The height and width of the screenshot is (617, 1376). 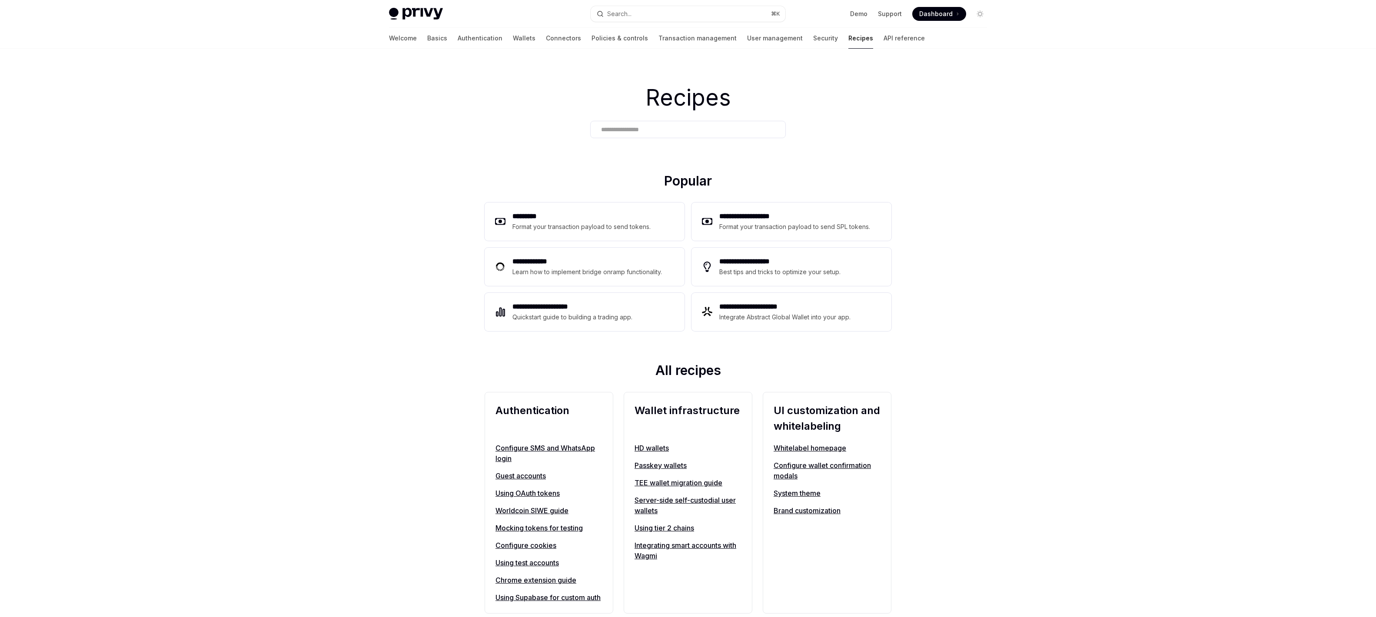 What do you see at coordinates (859, 14) in the screenshot?
I see `a: Demo` at bounding box center [859, 14].